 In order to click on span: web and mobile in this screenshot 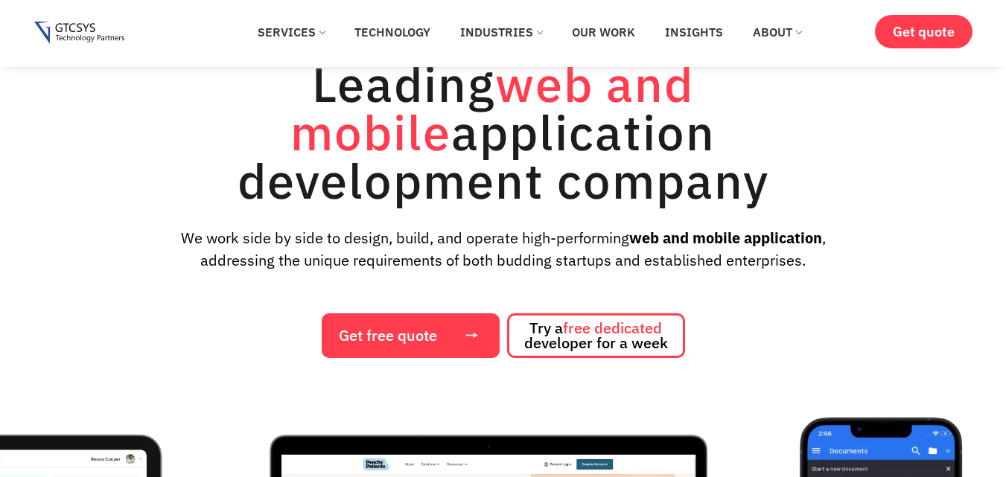, I will do `click(492, 108)`.